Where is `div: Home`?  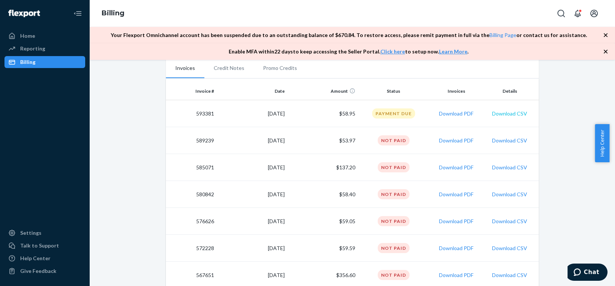 div: Home is located at coordinates (28, 36).